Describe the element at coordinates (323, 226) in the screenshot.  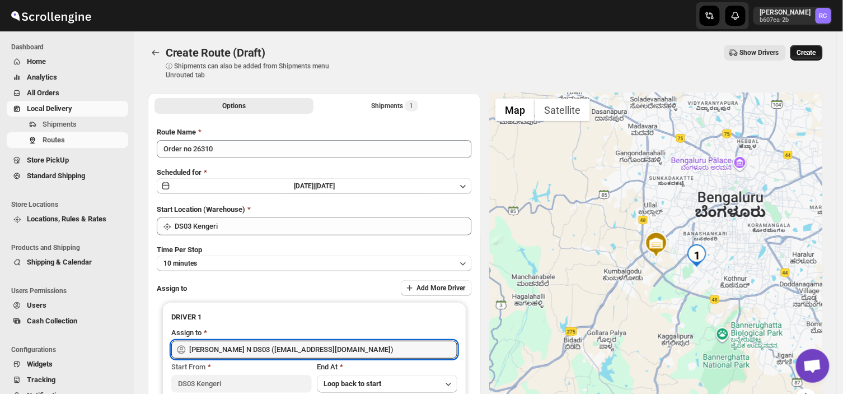
I see `input: Search location` at that location.